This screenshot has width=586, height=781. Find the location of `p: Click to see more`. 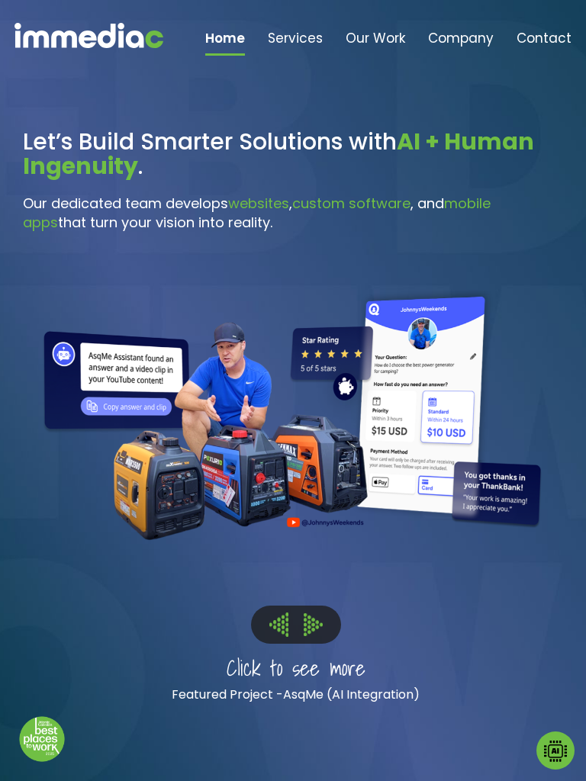

p: Click to see more is located at coordinates (296, 668).